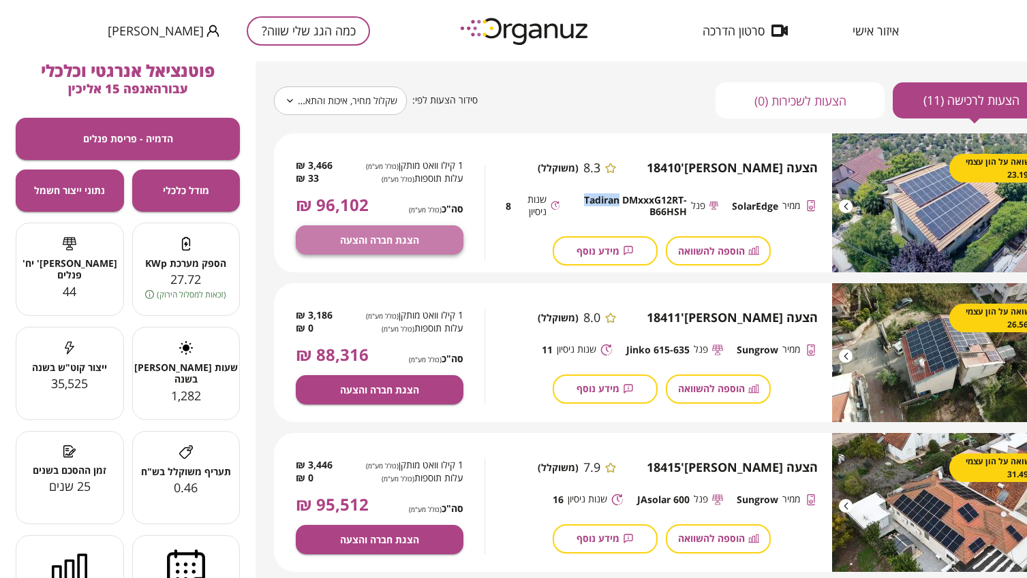  Describe the element at coordinates (308, 31) in the screenshot. I see `button: כמה הגג שלי שווה?` at that location.